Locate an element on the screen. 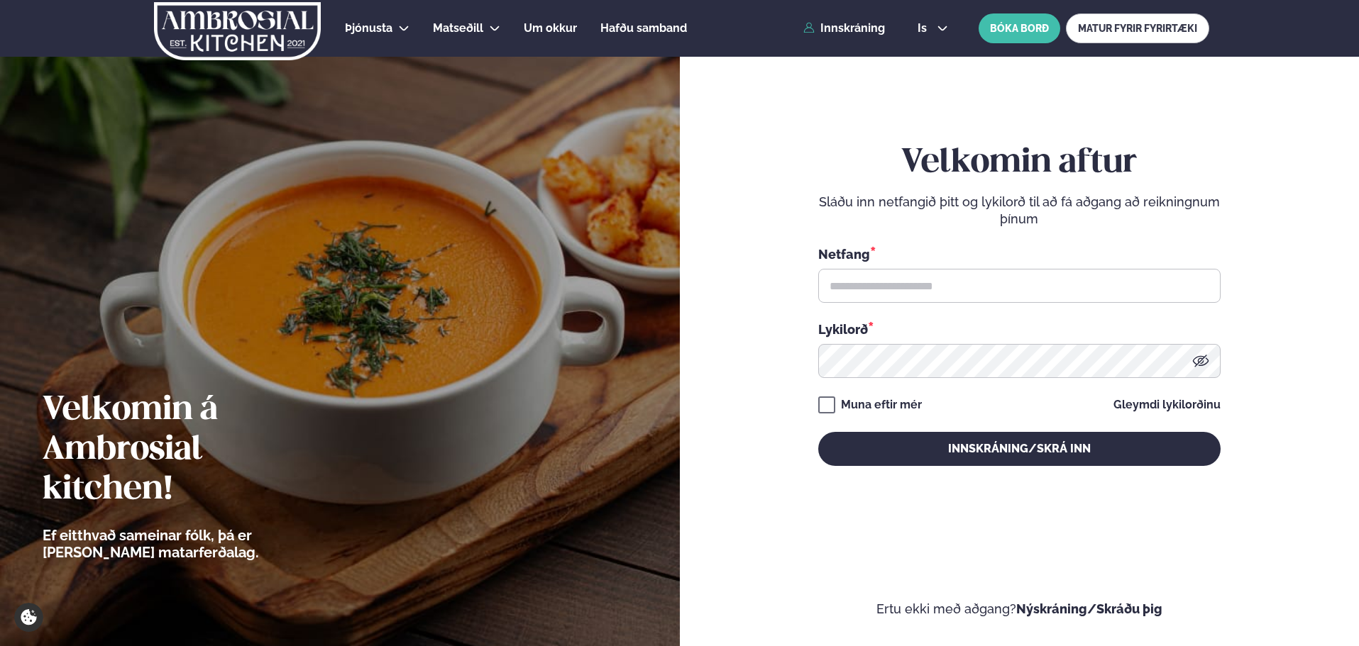 The height and width of the screenshot is (646, 1359). a: Nýskráning/Skráðu þig is located at coordinates (1089, 609).